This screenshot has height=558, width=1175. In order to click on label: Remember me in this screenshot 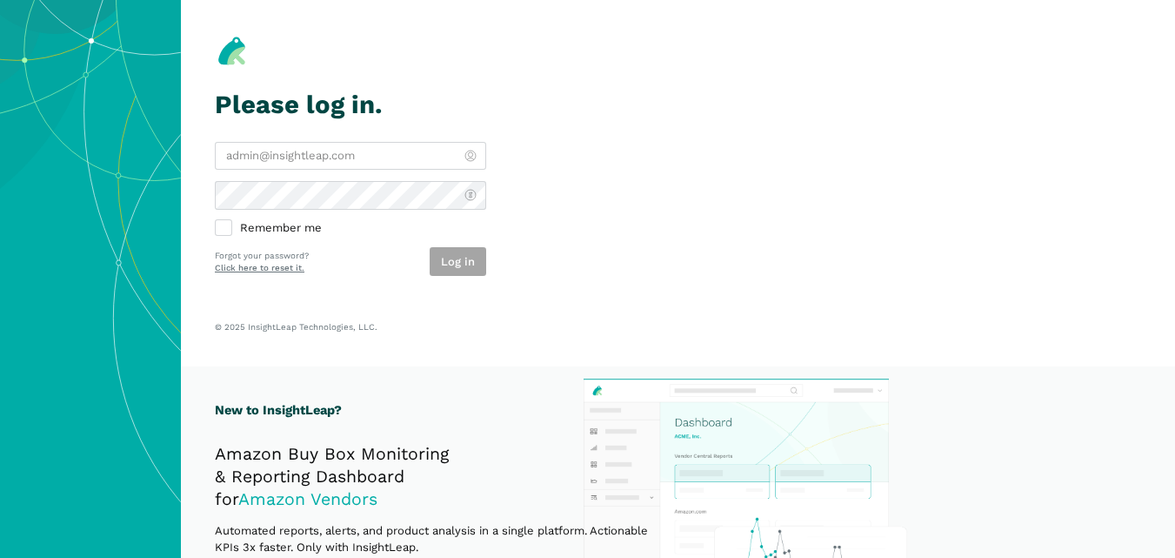, I will do `click(351, 229)`.